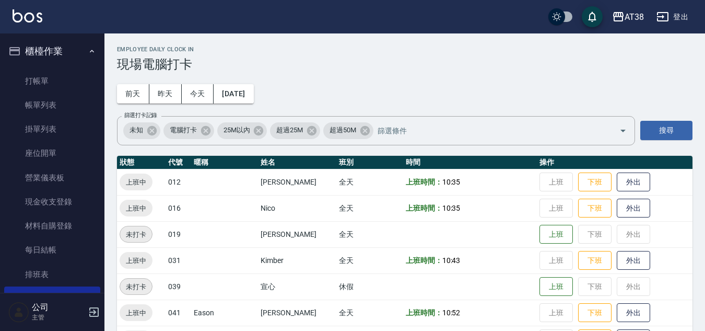 Image resolution: width=705 pixels, height=331 pixels. I want to click on th: 代號, so click(178, 162).